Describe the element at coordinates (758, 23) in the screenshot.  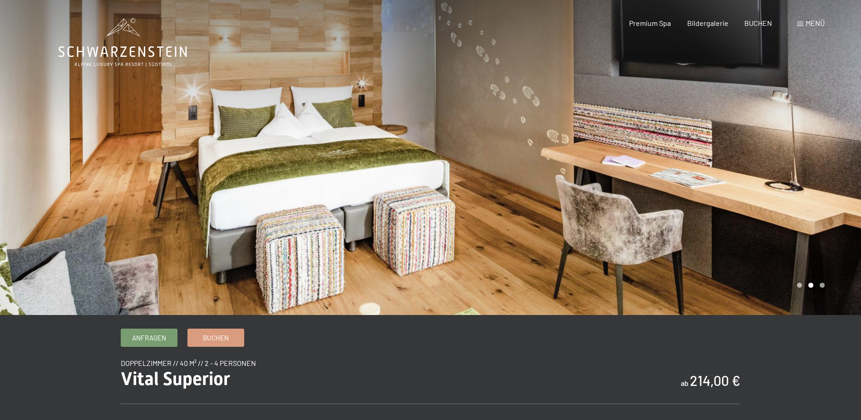
I see `a: BUCHEN` at that location.